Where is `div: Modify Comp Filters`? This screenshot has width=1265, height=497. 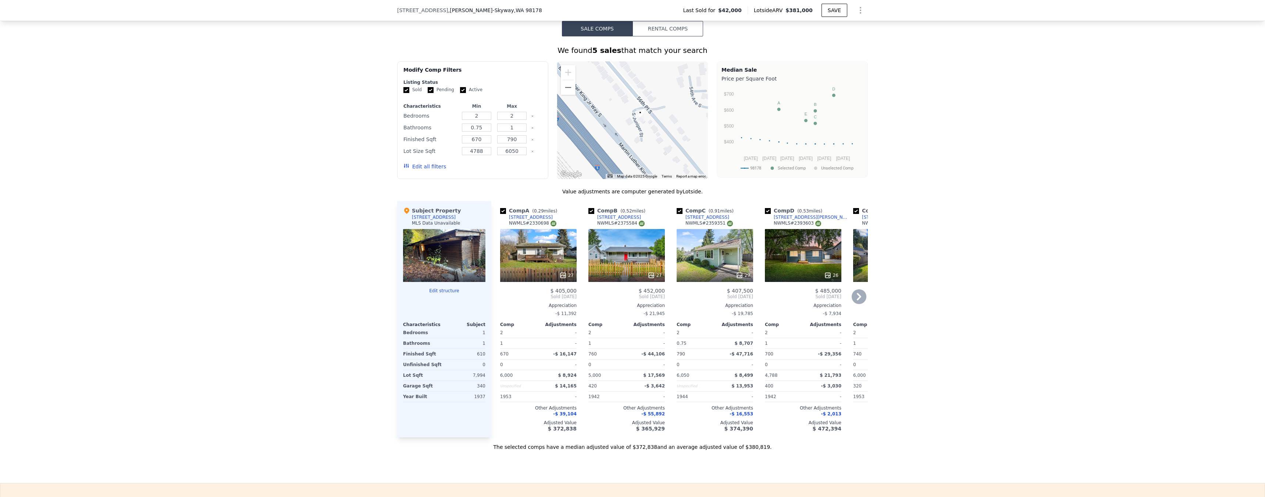
div: Modify Comp Filters is located at coordinates (473, 73).